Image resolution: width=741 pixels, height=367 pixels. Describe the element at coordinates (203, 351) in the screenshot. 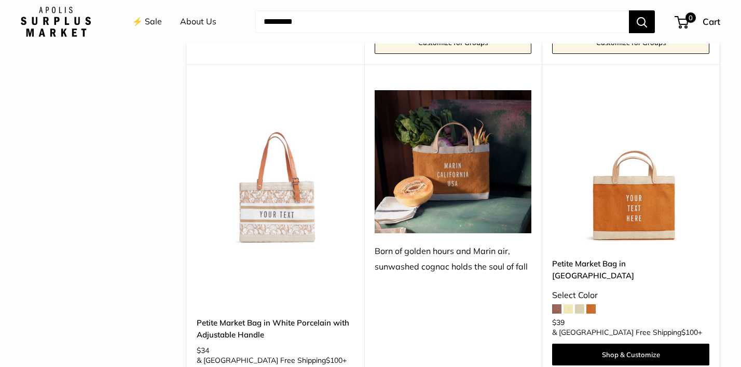

I see `span: $34` at that location.